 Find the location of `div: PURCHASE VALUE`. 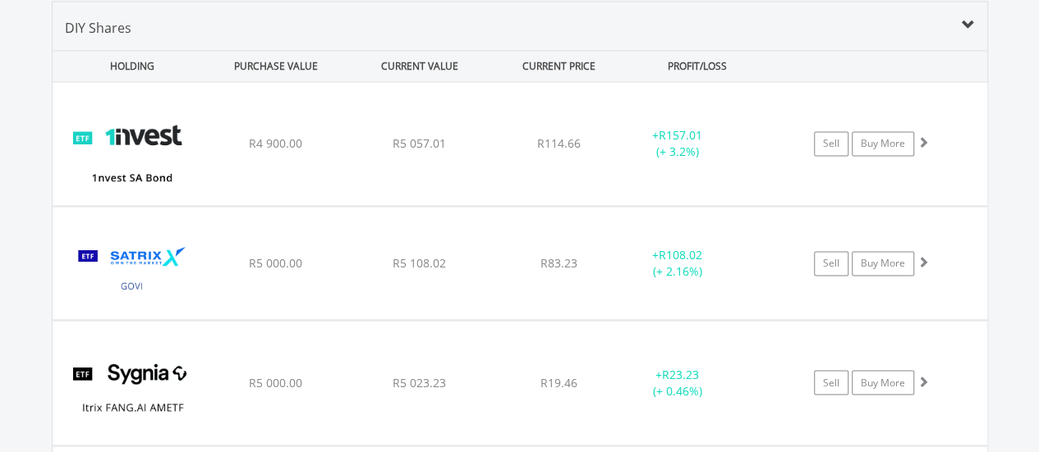

div: PURCHASE VALUE is located at coordinates (276, 66).